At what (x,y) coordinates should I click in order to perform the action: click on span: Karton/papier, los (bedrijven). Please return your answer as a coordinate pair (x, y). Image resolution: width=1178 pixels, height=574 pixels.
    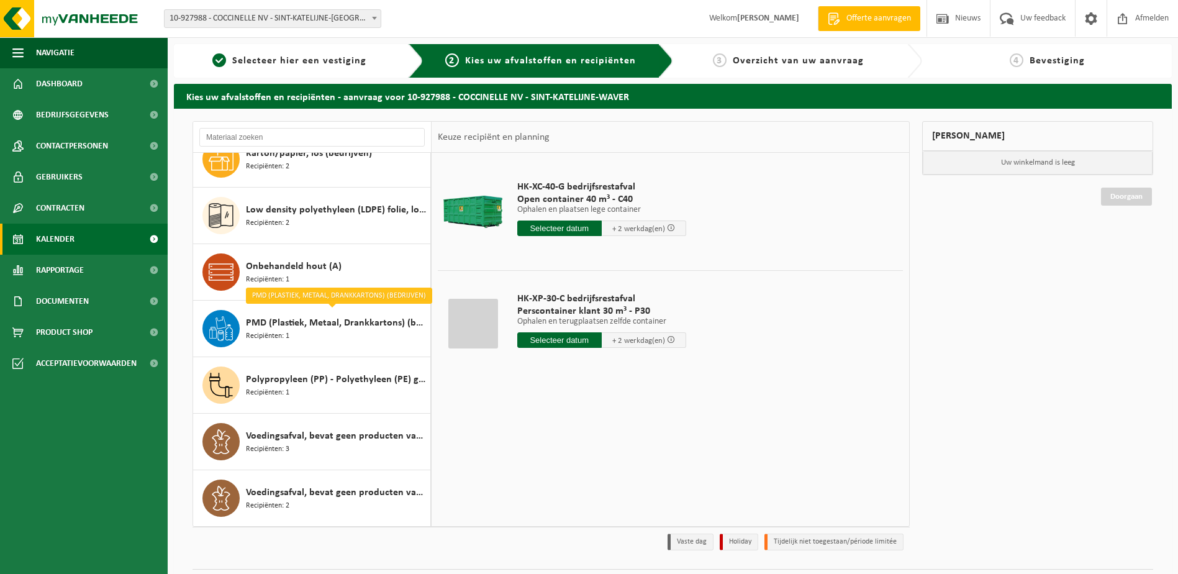
    Looking at the image, I should click on (309, 153).